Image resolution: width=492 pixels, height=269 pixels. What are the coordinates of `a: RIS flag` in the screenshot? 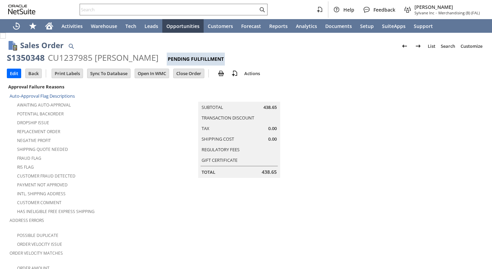 It's located at (25, 167).